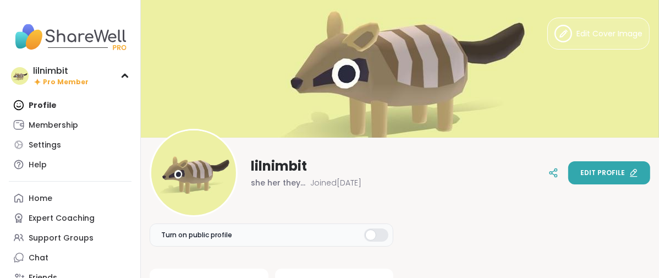 The image size is (659, 278). I want to click on div: lilnimbit, so click(61, 71).